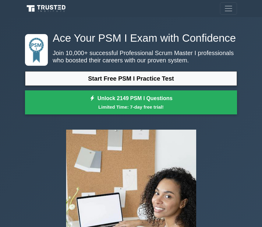  I want to click on h1: Ace Your PSM I Exam with Confidence, so click(131, 38).